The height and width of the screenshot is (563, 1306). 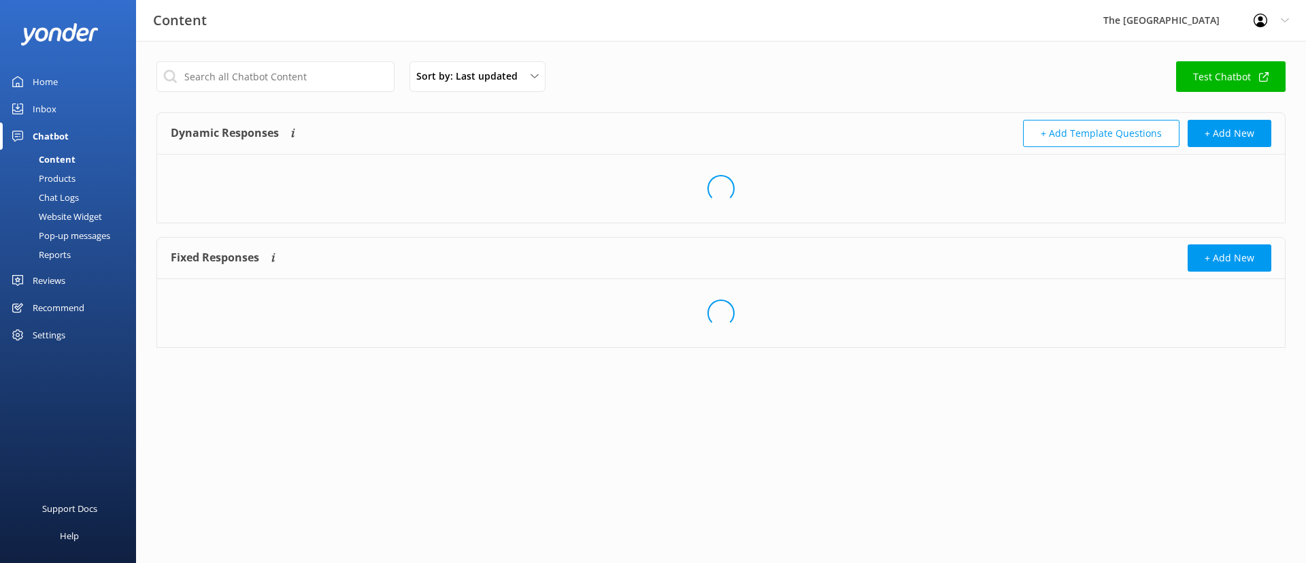 I want to click on div: Recommend, so click(x=59, y=307).